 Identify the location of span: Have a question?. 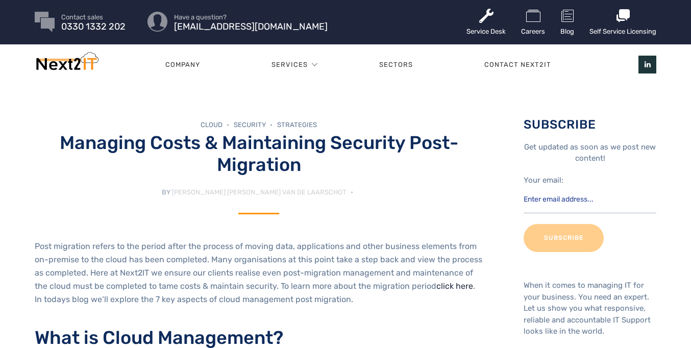
(250, 17).